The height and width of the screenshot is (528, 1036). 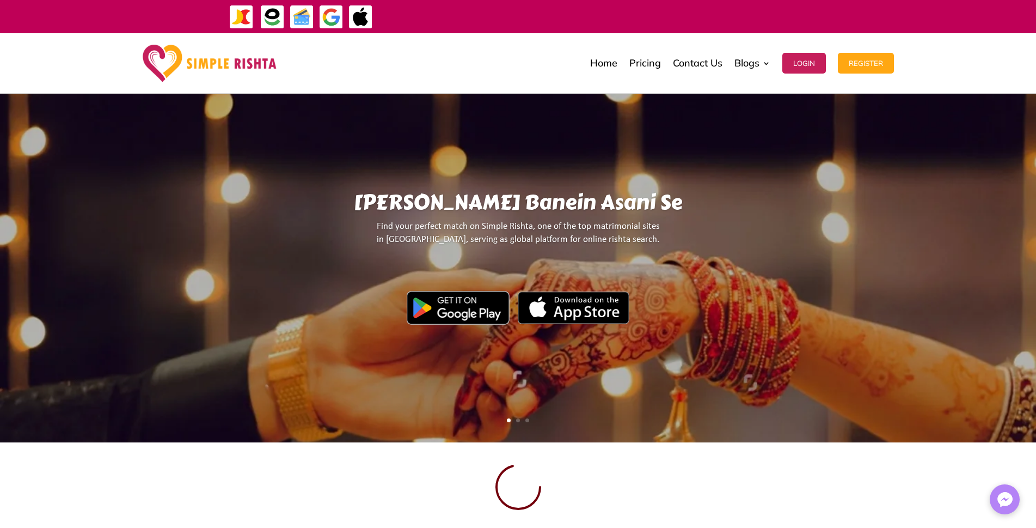 What do you see at coordinates (645, 63) in the screenshot?
I see `a: Pricing` at bounding box center [645, 63].